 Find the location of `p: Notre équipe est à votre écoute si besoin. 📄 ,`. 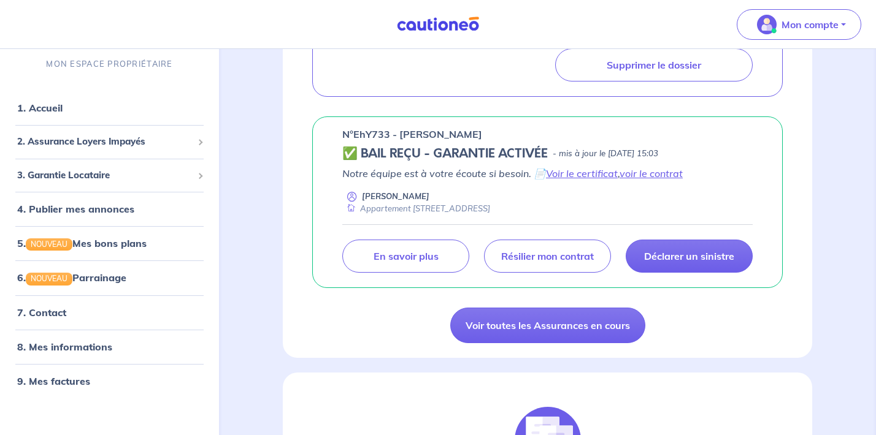

p: Notre équipe est à votre écoute si besoin. 📄 , is located at coordinates (547, 174).